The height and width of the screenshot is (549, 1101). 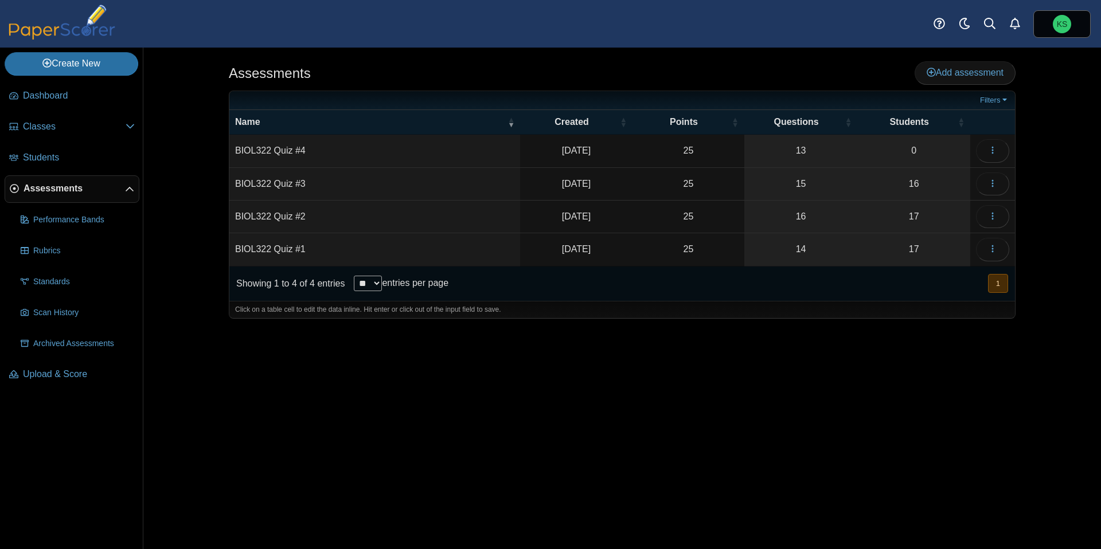 I want to click on a: Assessments, so click(x=72, y=189).